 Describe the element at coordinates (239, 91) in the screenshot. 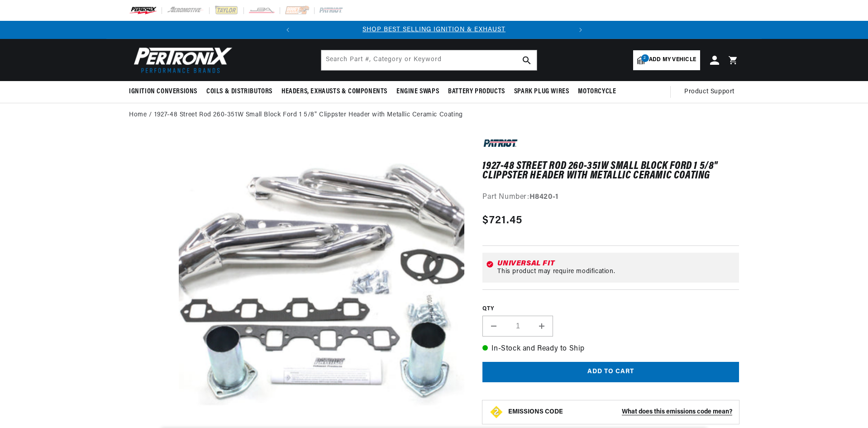

I see `summary: Coils & Distributors` at that location.